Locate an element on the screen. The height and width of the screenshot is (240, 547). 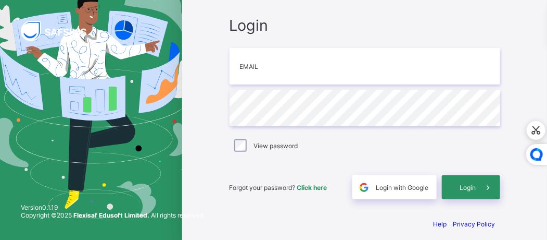
span: Version 0.1.19 is located at coordinates (113, 207).